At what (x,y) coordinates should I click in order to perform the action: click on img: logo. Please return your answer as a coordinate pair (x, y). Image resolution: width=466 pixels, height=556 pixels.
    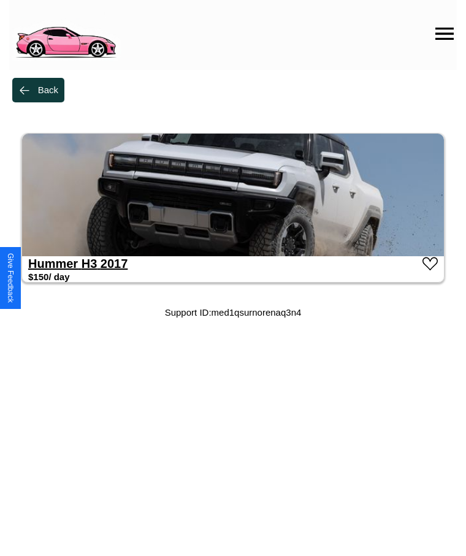
    Looking at the image, I should click on (65, 34).